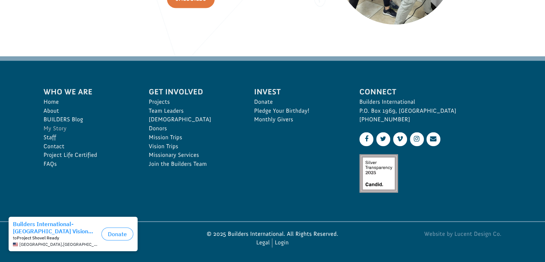 This screenshot has height=262, width=545. What do you see at coordinates (38, 24) in the screenshot?
I see `strong: Project Shovel Ready` at bounding box center [38, 24].